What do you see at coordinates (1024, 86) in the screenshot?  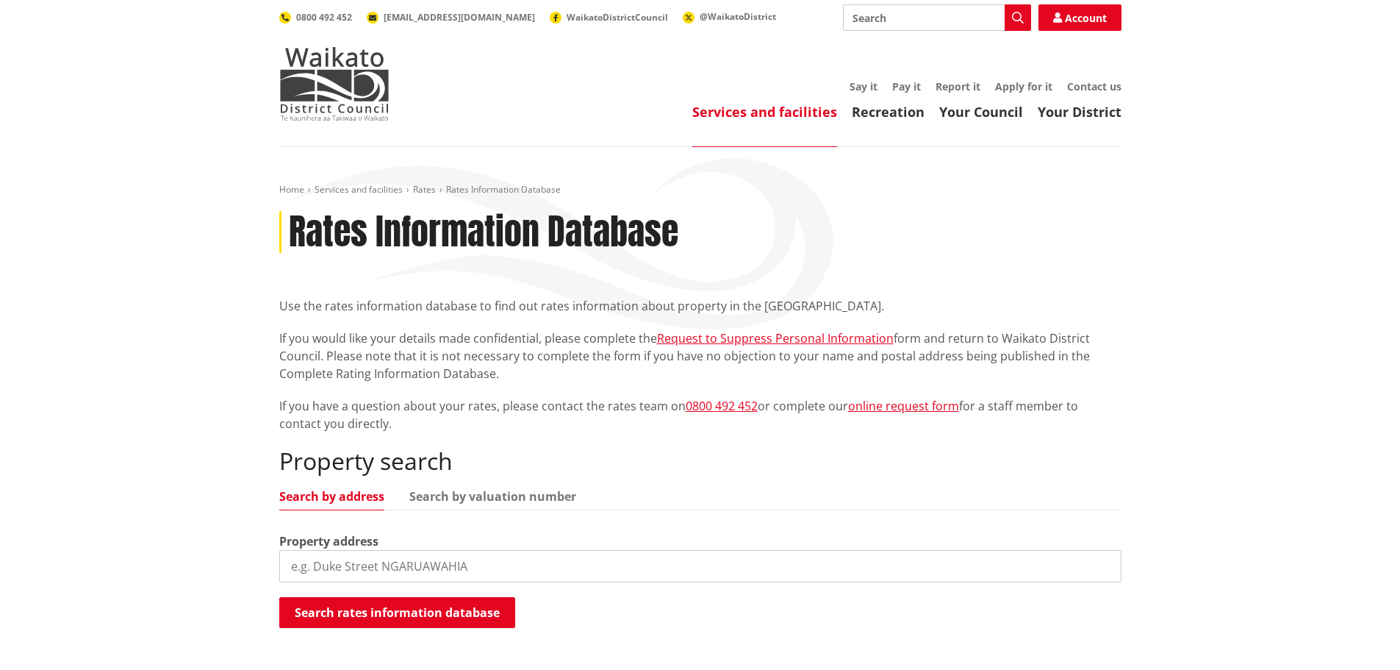 I see `a: Apply for it` at bounding box center [1024, 86].